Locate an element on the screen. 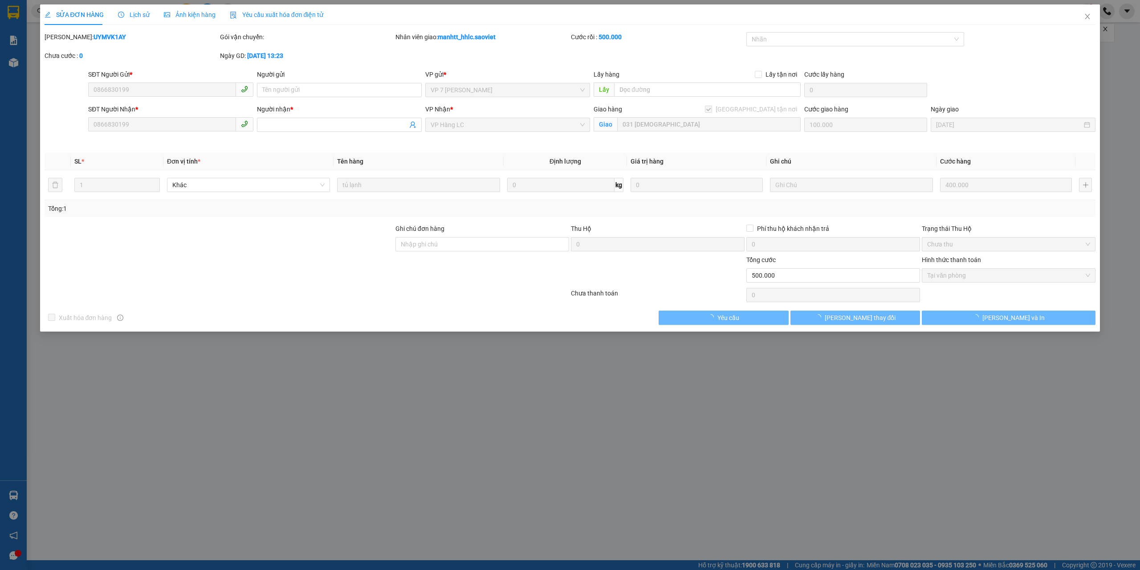  input: Dọc đường is located at coordinates (707, 90).